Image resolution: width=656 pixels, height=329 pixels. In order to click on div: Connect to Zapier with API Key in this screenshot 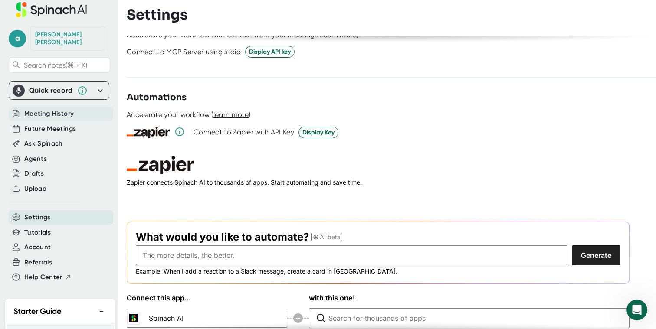, I will do `click(244, 132)`.